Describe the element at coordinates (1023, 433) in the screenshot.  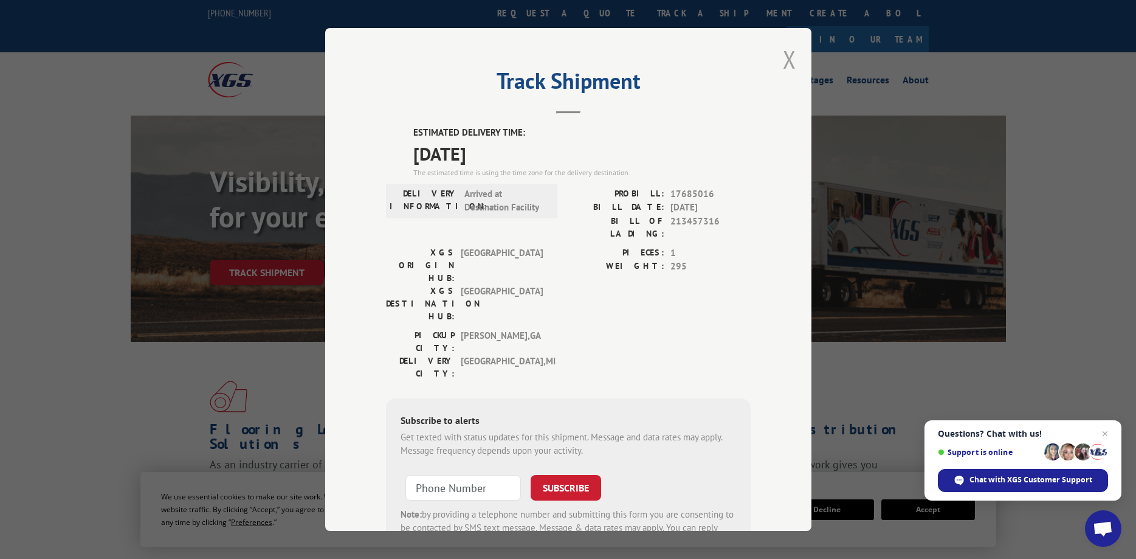
I see `span: Questions? Chat with us!` at that location.